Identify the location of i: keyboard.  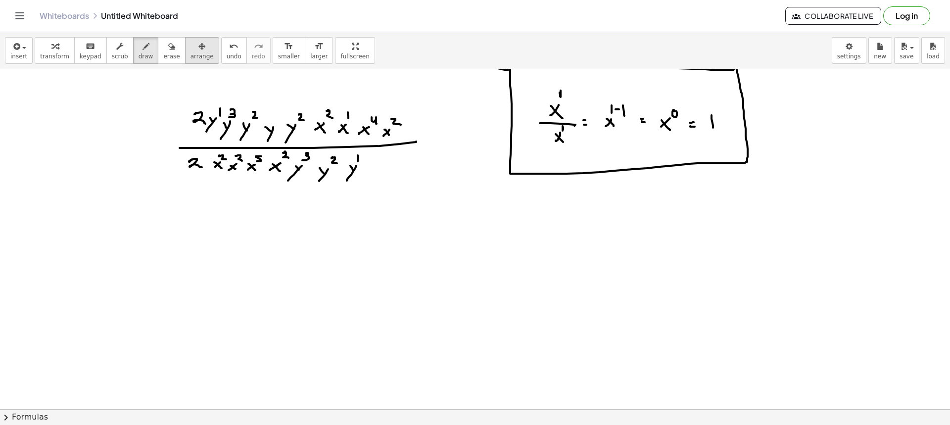
(90, 46).